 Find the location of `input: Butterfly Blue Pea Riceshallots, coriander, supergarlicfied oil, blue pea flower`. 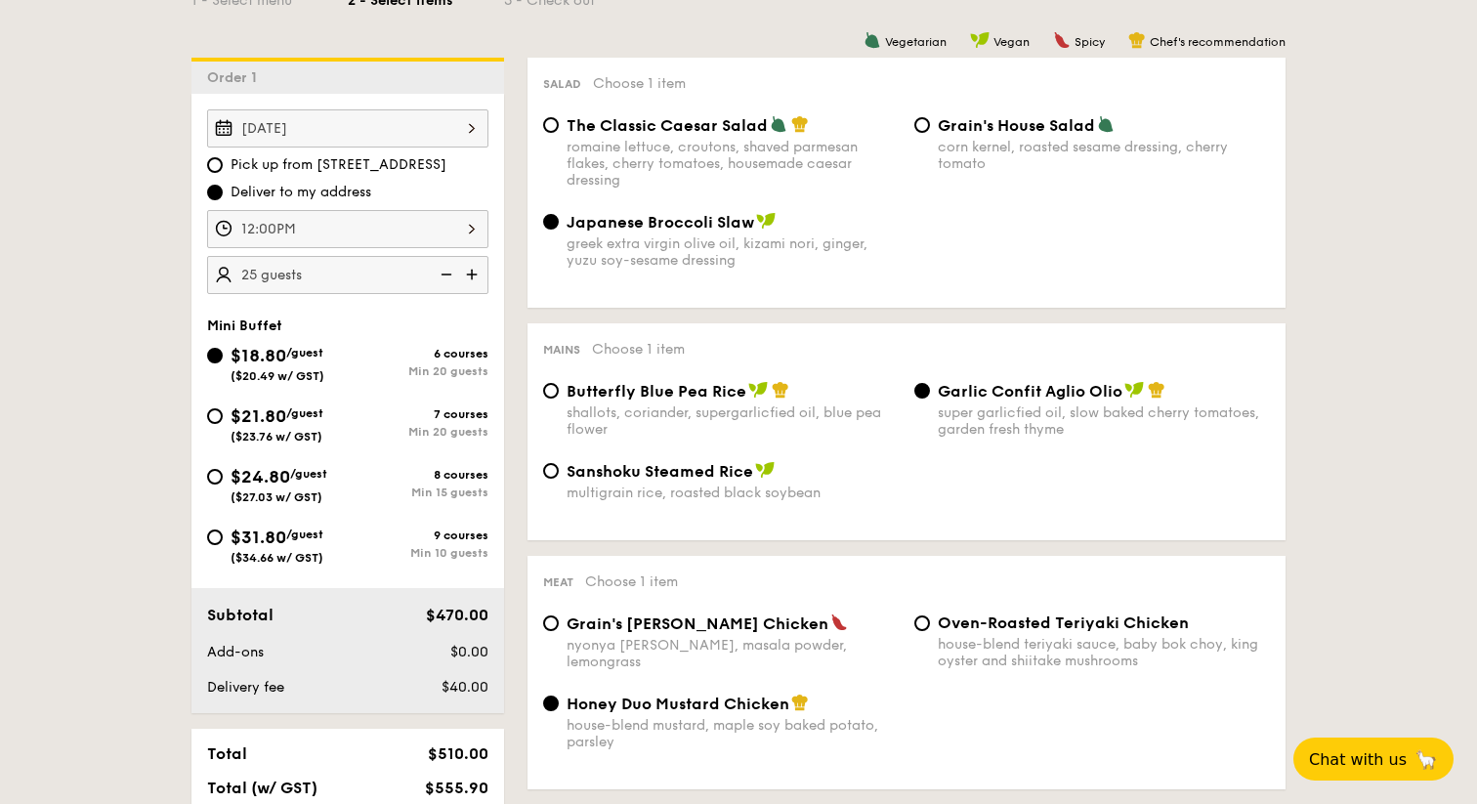

input: Butterfly Blue Pea Riceshallots, coriander, supergarlicfied oil, blue pea flower is located at coordinates (551, 391).